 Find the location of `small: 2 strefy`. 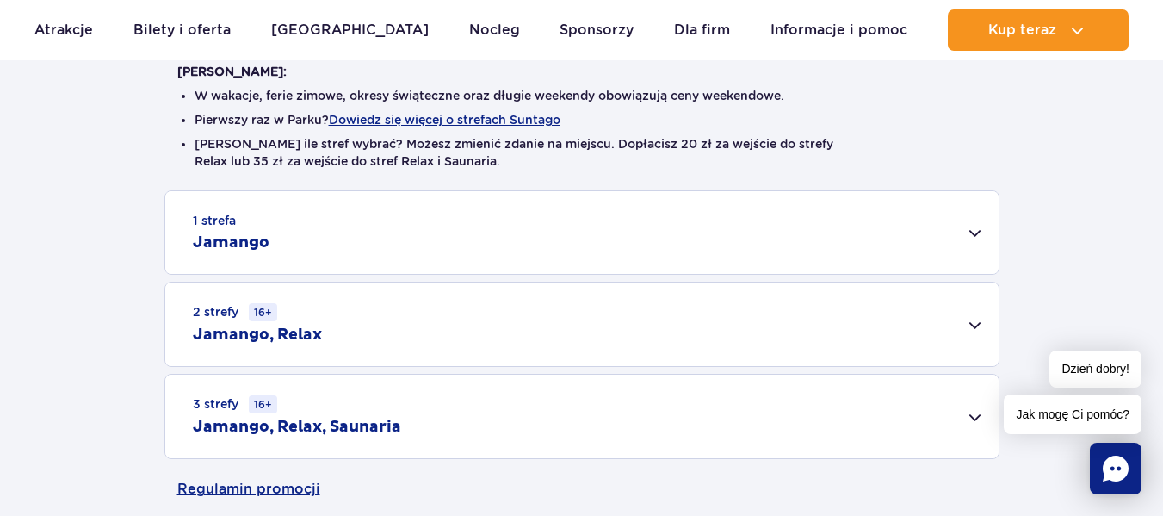

small: 2 strefy is located at coordinates (235, 312).